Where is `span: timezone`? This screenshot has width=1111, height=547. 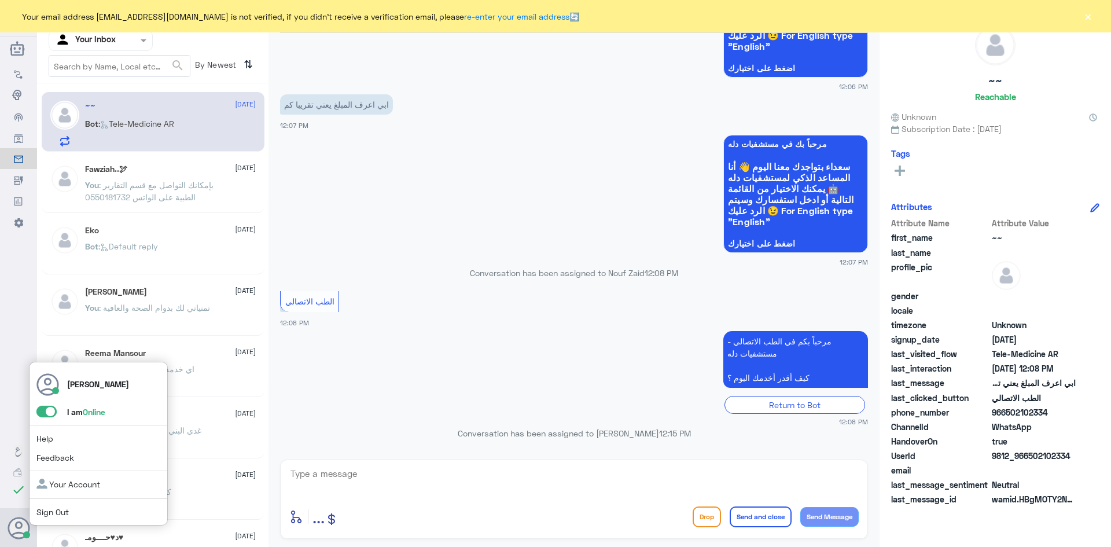
span: timezone is located at coordinates (941, 325).